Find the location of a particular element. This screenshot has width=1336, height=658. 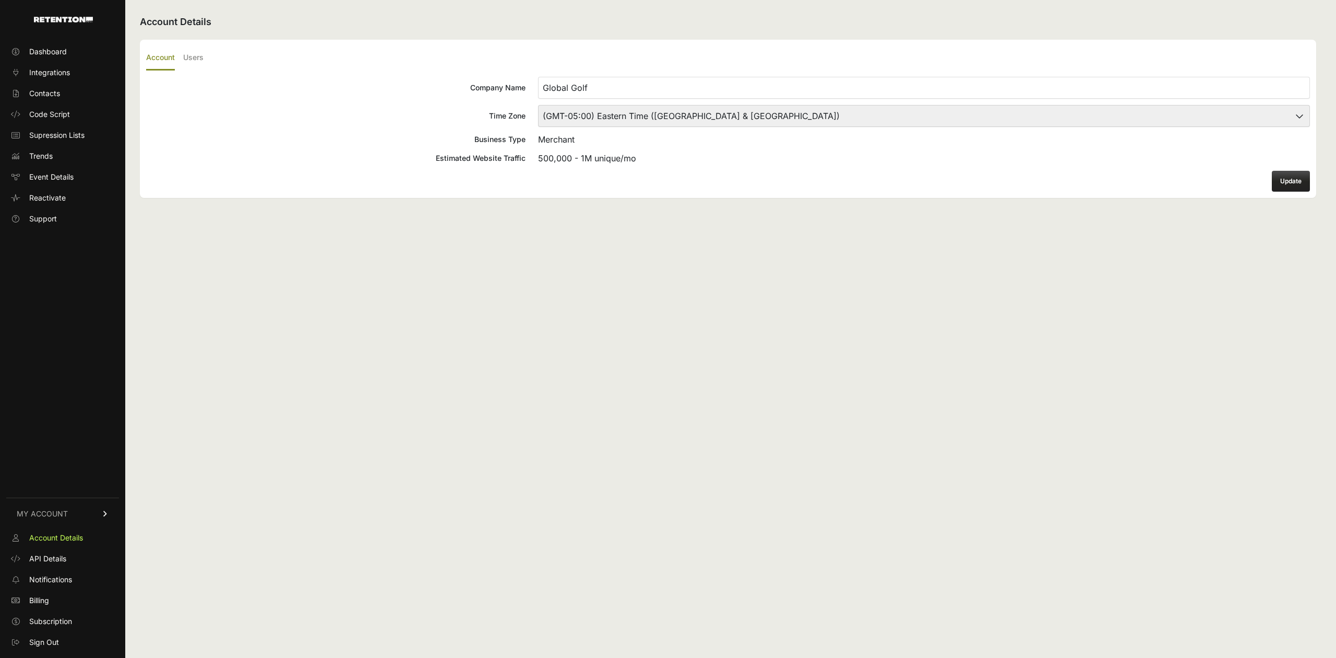

label: Users is located at coordinates (193, 58).